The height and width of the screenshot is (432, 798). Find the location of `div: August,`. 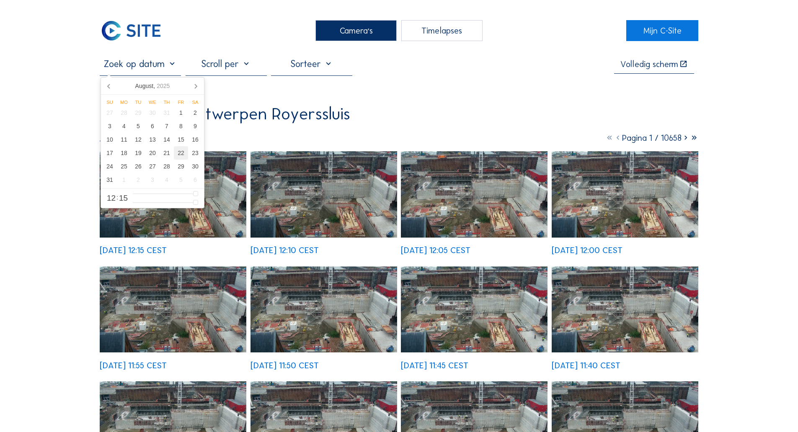

div: August, is located at coordinates (153, 86).